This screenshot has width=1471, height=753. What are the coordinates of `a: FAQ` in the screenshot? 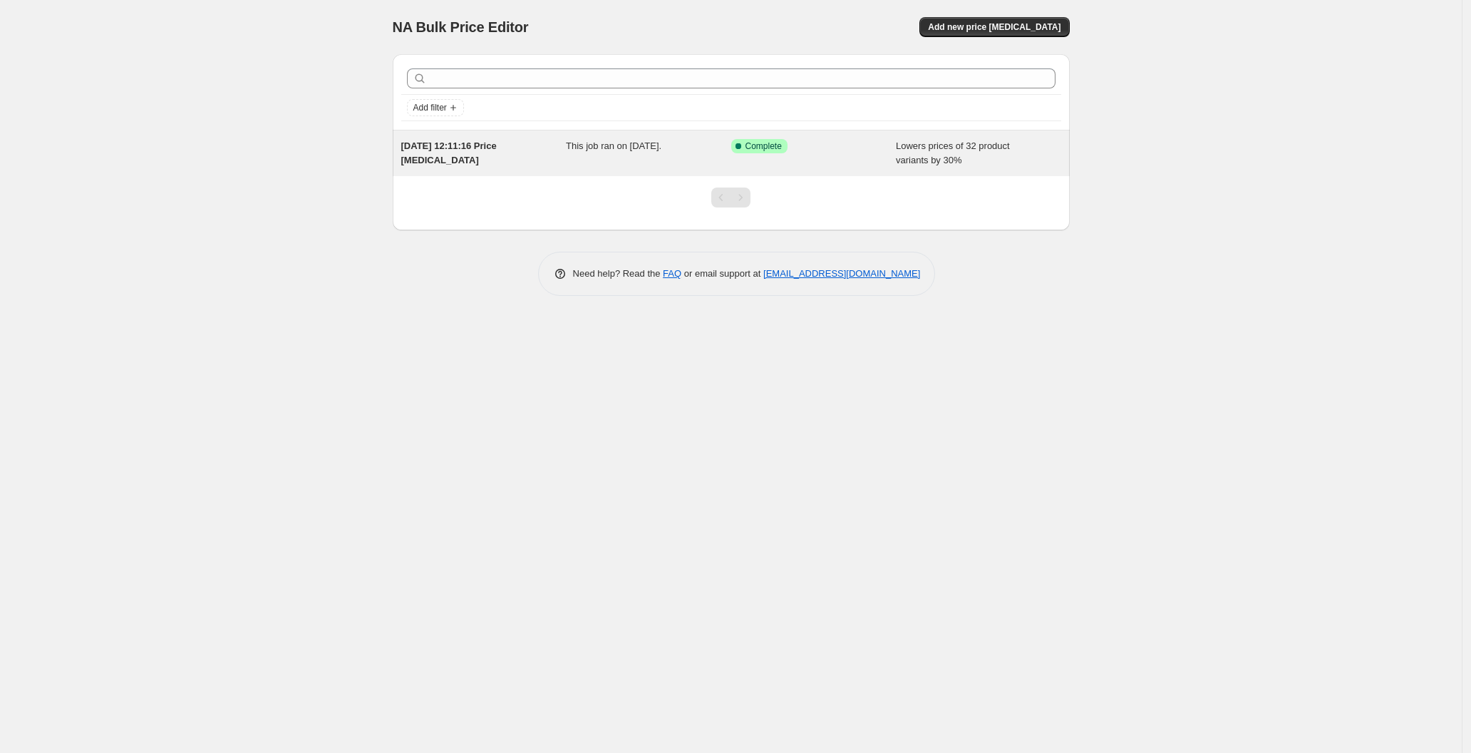 It's located at (672, 273).